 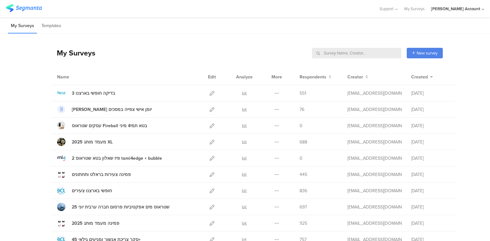 I want to click on button: Creator, so click(x=358, y=77).